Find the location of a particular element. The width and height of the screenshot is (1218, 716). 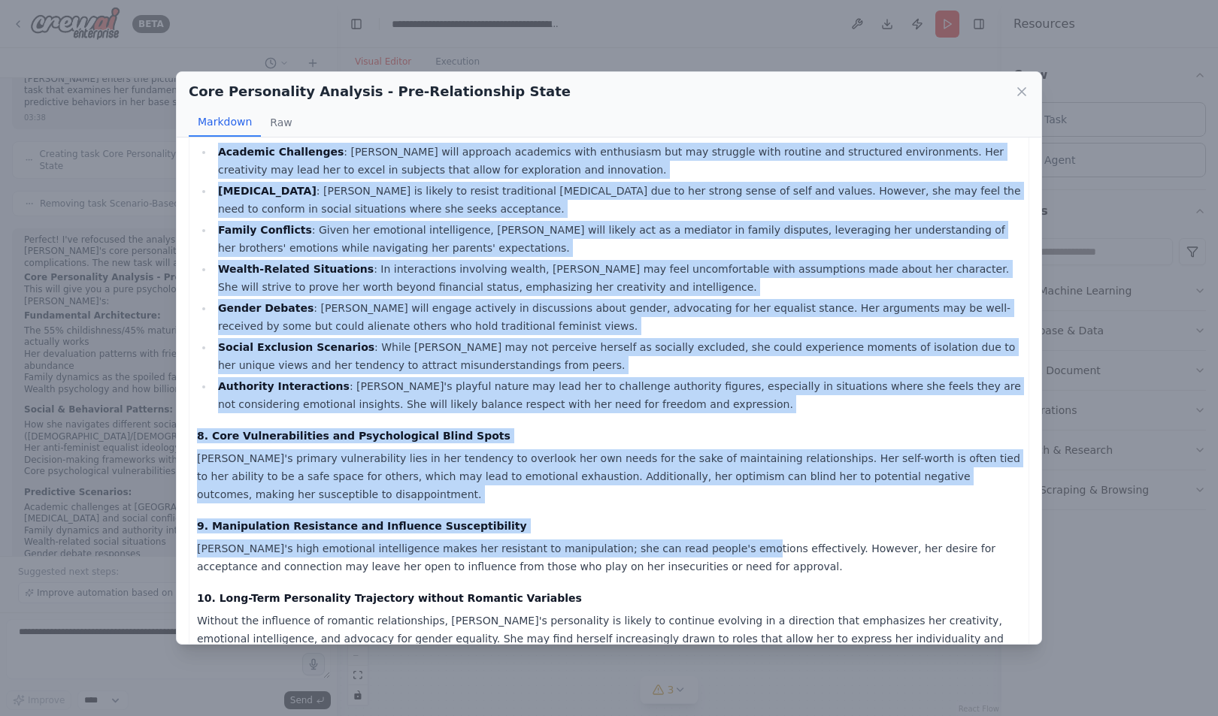

h4: 10. Long-Term Personality Trajectory without Romantic Variables is located at coordinates (609, 598).